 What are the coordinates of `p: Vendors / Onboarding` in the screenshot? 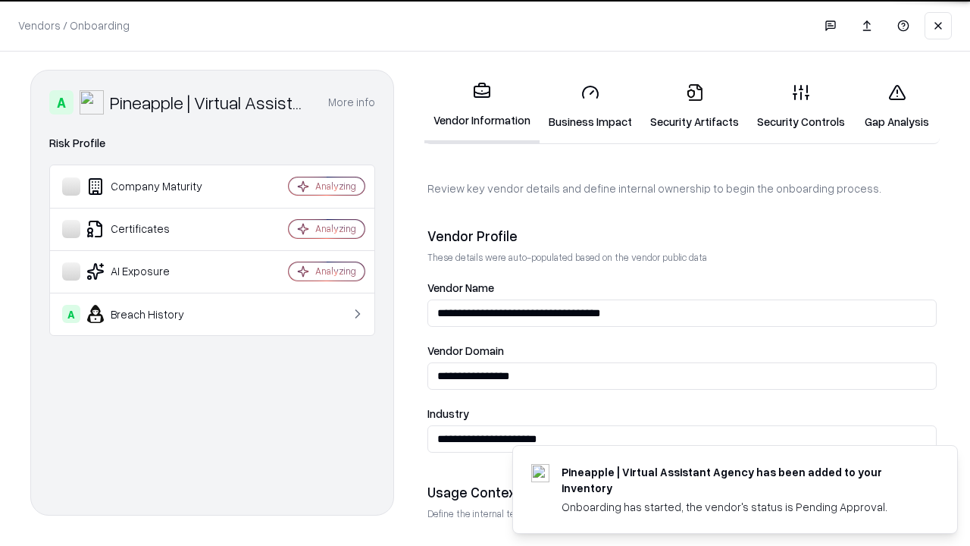 It's located at (74, 25).